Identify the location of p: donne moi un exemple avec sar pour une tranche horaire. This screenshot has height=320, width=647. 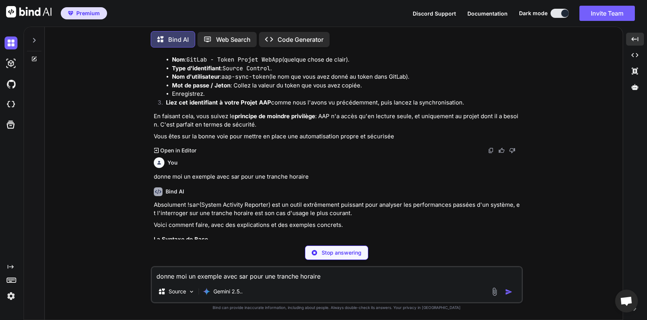
(337, 176).